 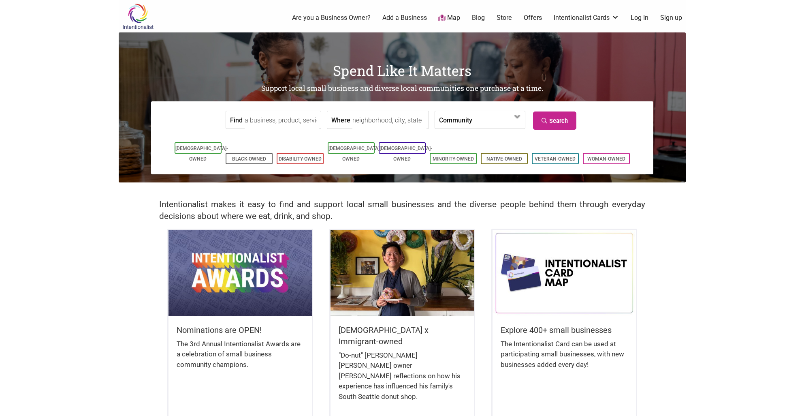 I want to click on a: Add a Business, so click(x=405, y=18).